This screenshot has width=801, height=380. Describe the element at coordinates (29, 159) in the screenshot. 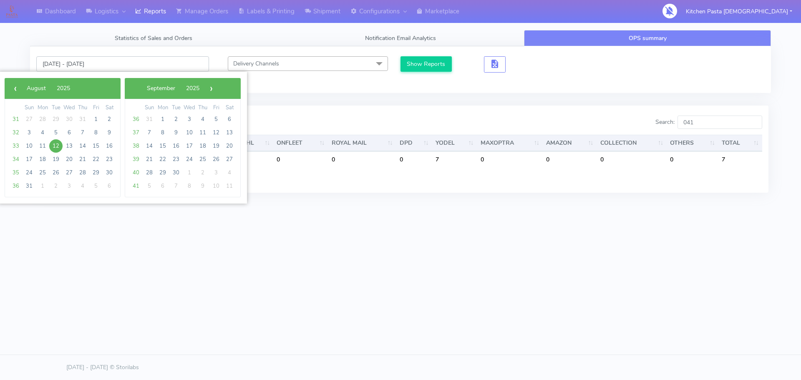

I see `span: 17` at that location.